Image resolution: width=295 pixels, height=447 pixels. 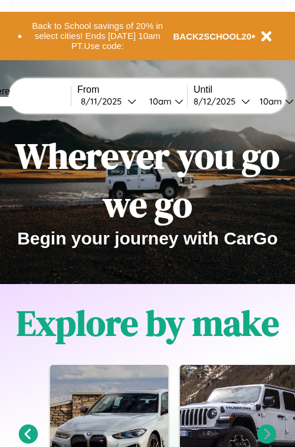 What do you see at coordinates (217, 101) in the screenshot?
I see `div: 8 / 12 / 2025` at bounding box center [217, 101].